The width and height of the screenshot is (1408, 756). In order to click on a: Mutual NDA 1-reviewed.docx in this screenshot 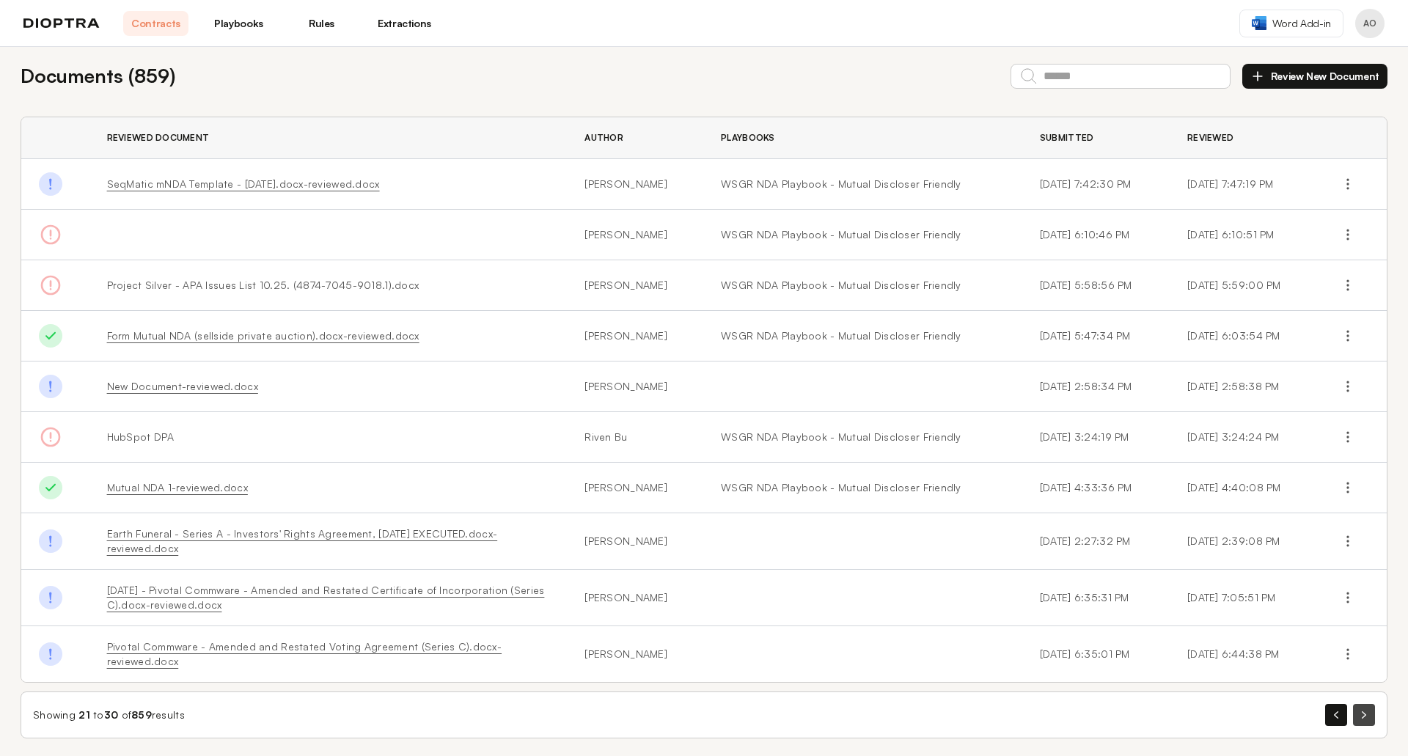, I will do `click(177, 487)`.